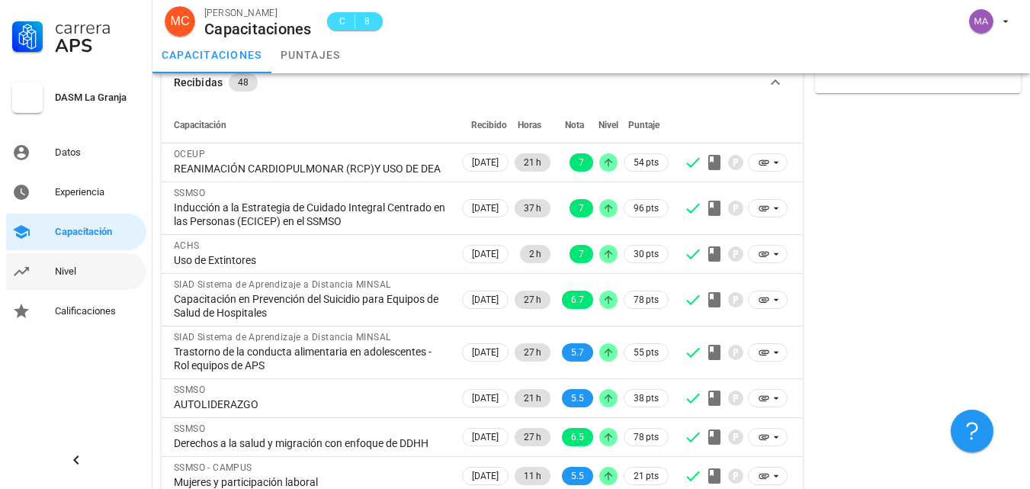  What do you see at coordinates (310, 482) in the screenshot?
I see `div: Mujeres y participación laboral` at bounding box center [310, 482].